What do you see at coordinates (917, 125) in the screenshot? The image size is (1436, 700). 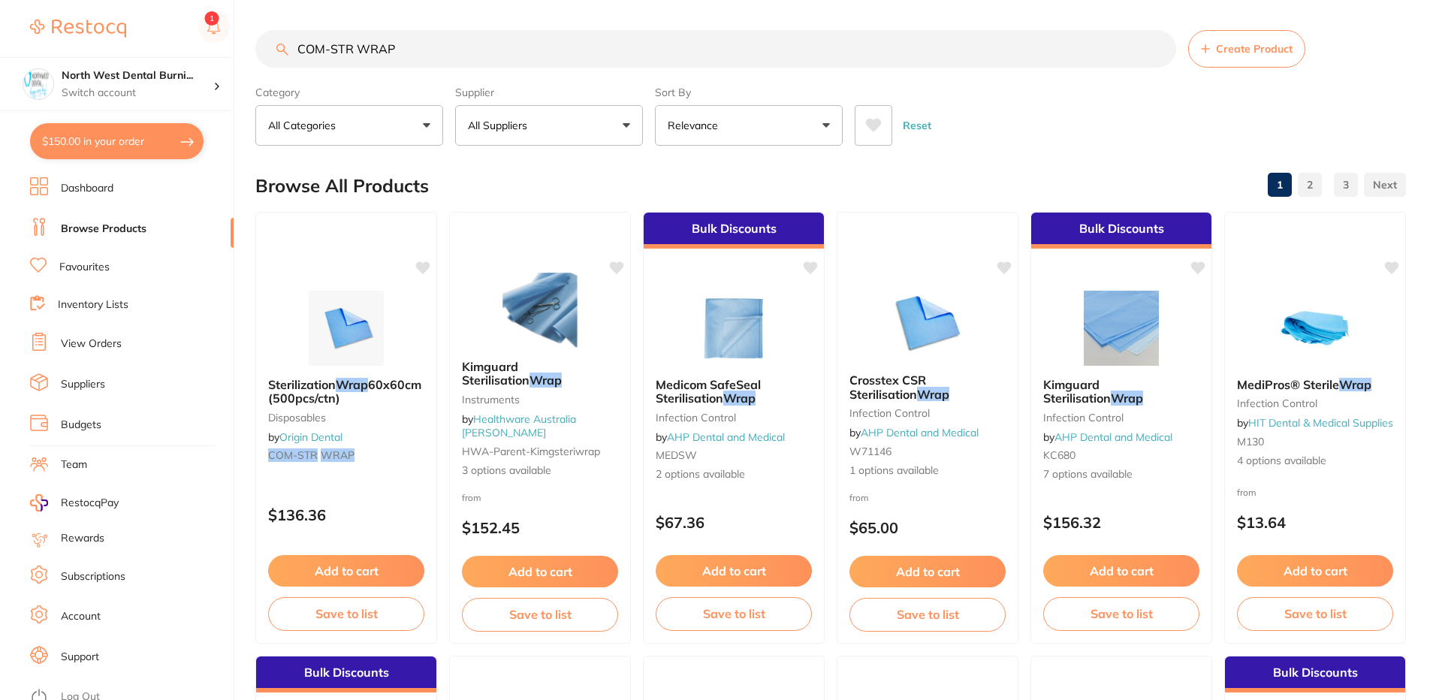 I see `button: Reset` at bounding box center [917, 125].